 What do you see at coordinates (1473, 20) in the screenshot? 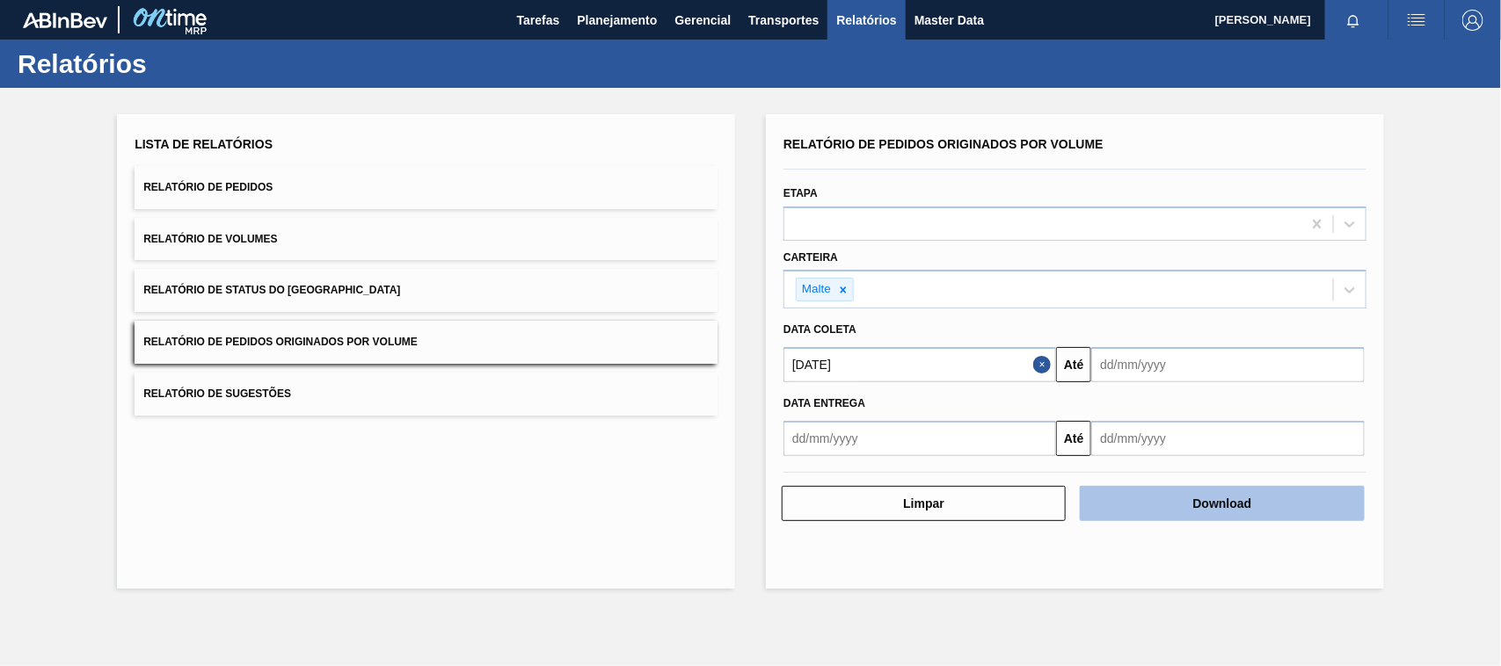
I see `img: Logout` at bounding box center [1473, 20].